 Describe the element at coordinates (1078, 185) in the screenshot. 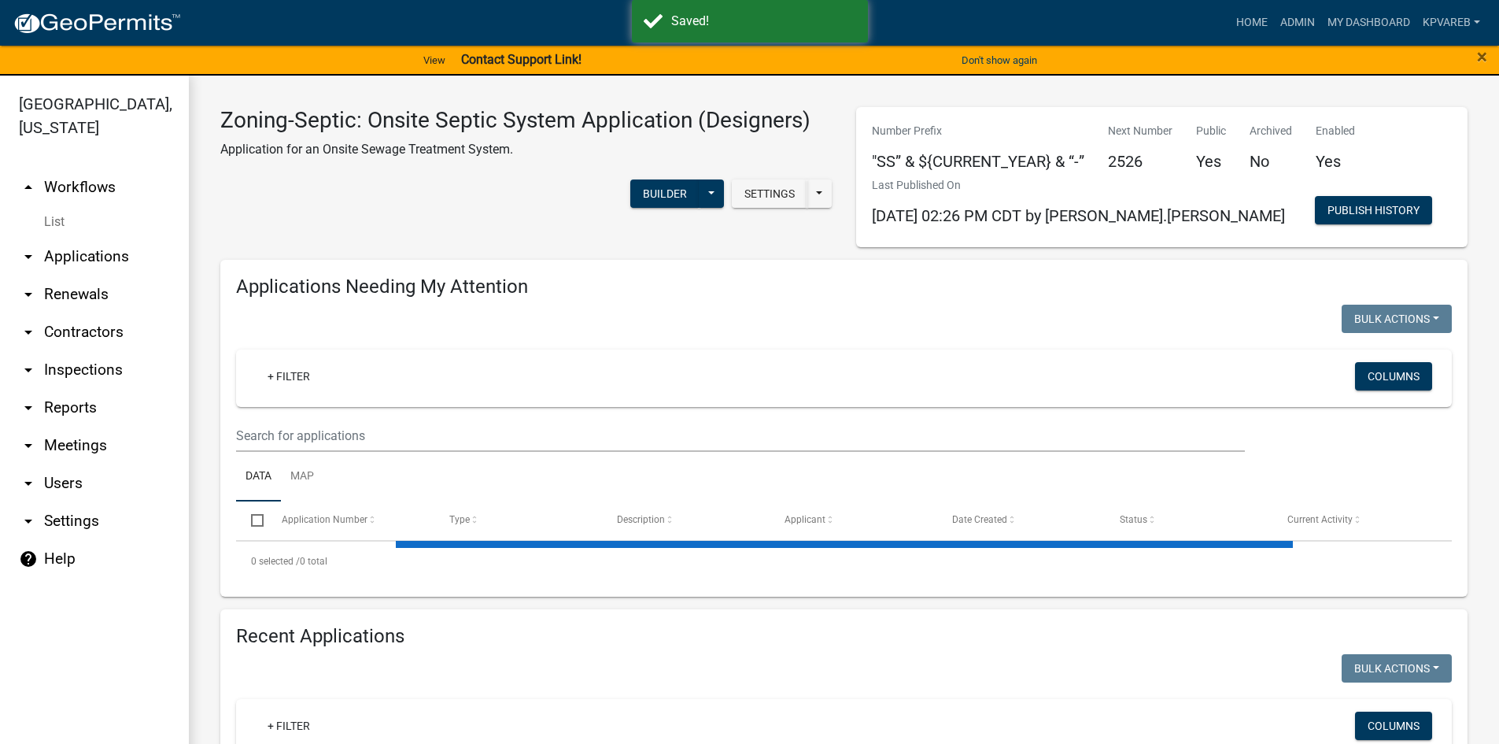

I see `p: Last Published On` at that location.